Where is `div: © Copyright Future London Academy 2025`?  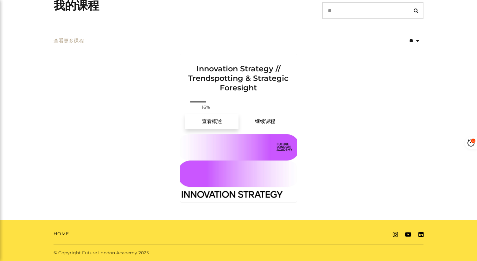
div: © Copyright Future London Academy 2025 is located at coordinates (144, 253).